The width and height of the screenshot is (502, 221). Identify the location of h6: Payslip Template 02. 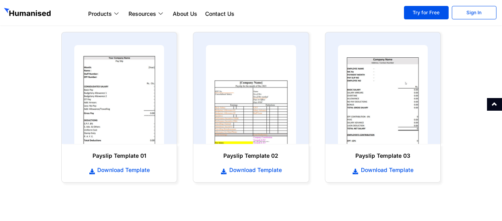
(251, 156).